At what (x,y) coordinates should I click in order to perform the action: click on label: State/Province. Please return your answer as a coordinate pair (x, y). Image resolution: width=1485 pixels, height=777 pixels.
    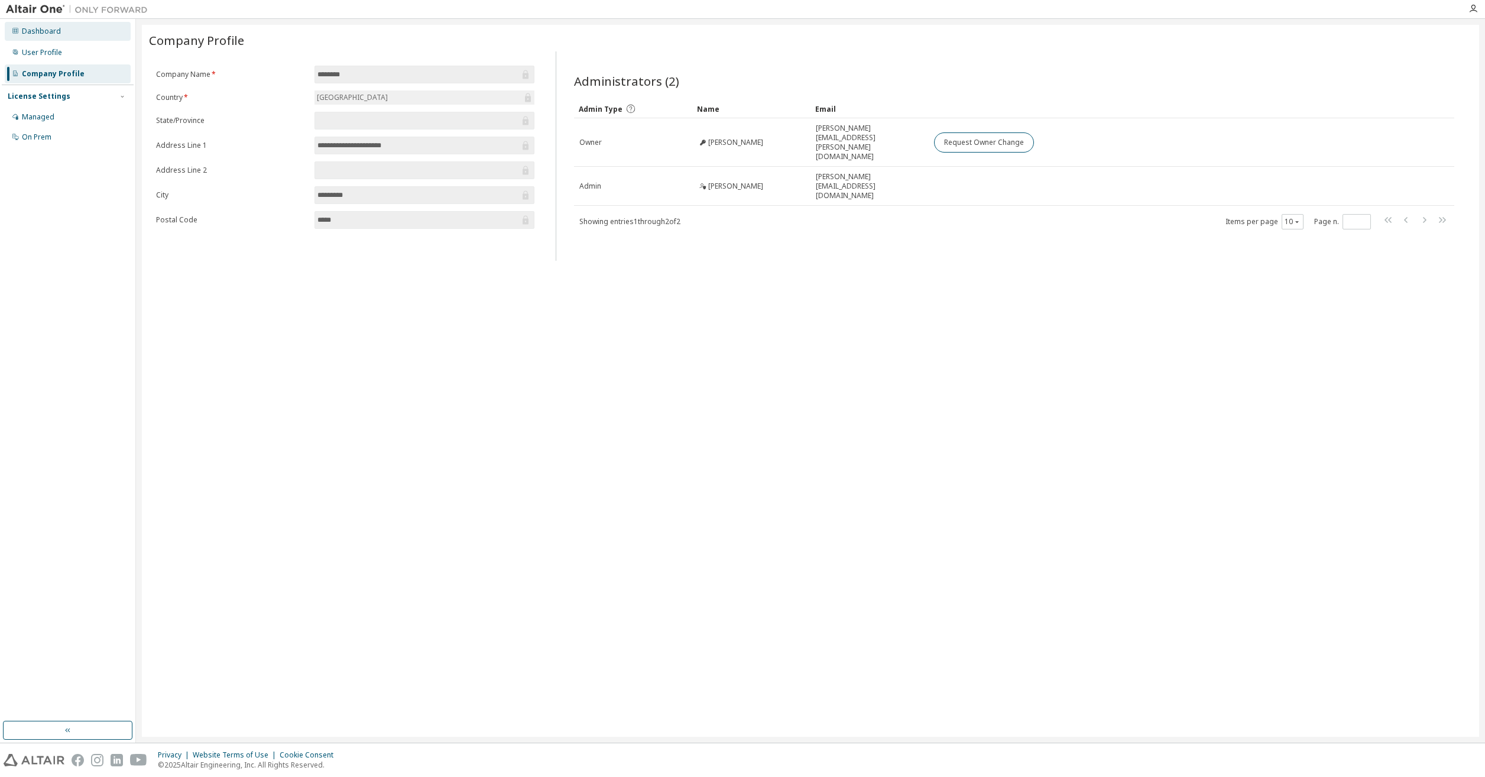
    Looking at the image, I should click on (232, 121).